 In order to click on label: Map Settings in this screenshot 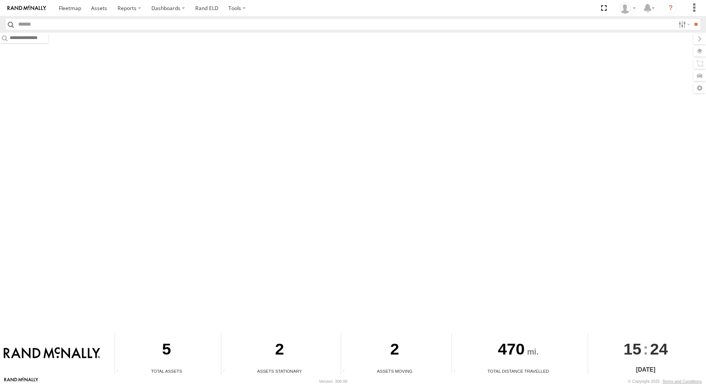, I will do `click(700, 88)`.